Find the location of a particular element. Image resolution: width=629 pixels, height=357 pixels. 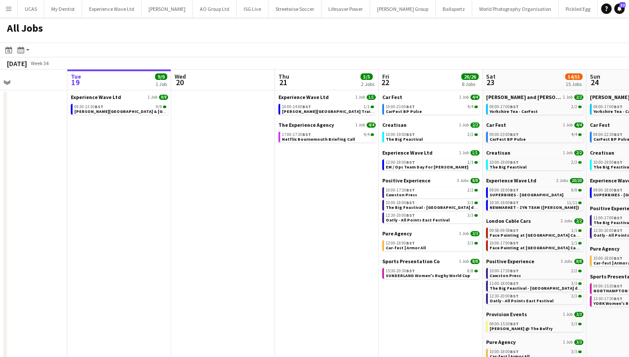

a: 17:00-17:30BST4/4Netflix Bournemouth Briefing Call is located at coordinates (328, 136).